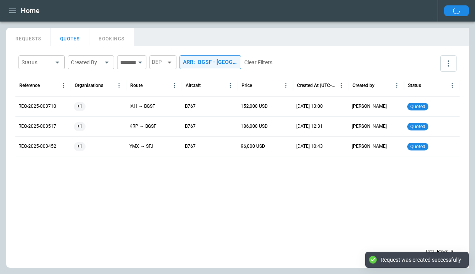 The height and width of the screenshot is (274, 475). What do you see at coordinates (30, 11) in the screenshot?
I see `h1: Home` at bounding box center [30, 11].